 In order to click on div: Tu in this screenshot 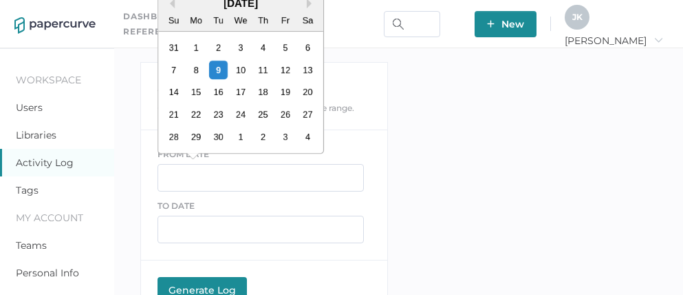, I will do `click(217, 20)`.